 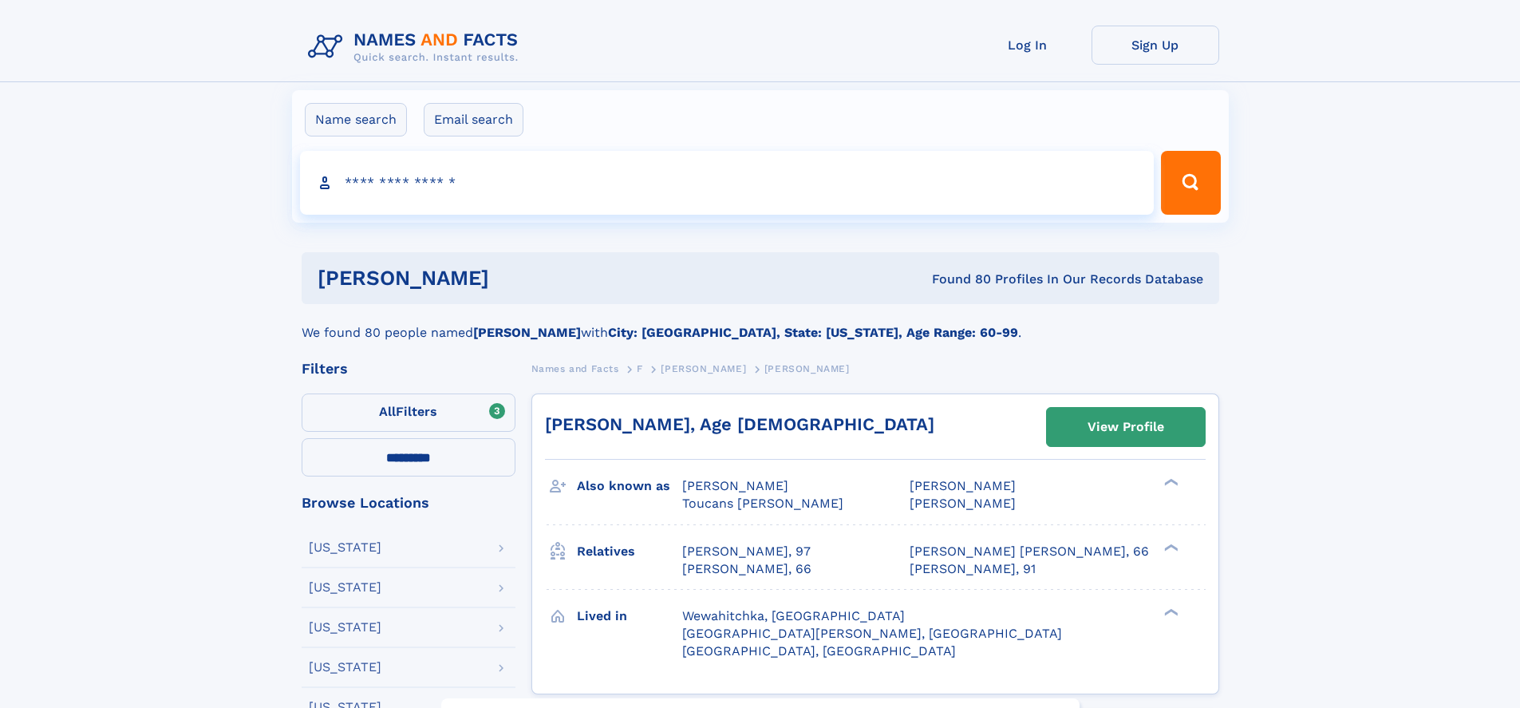 I want to click on a: View Profile, so click(x=1126, y=427).